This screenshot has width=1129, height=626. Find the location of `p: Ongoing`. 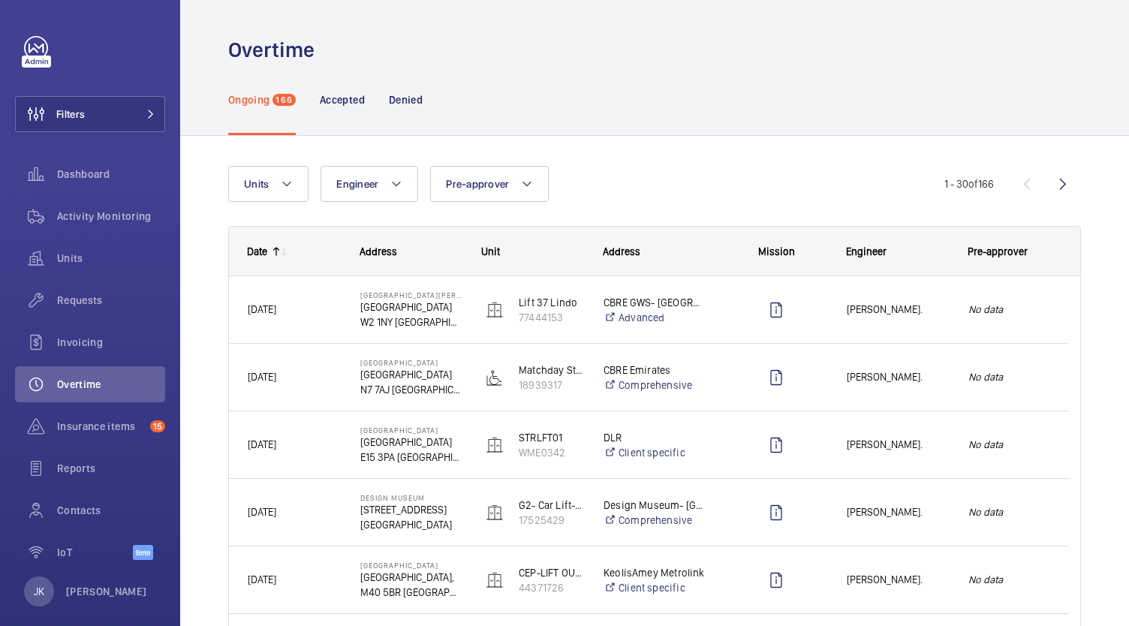

p: Ongoing is located at coordinates (248, 100).